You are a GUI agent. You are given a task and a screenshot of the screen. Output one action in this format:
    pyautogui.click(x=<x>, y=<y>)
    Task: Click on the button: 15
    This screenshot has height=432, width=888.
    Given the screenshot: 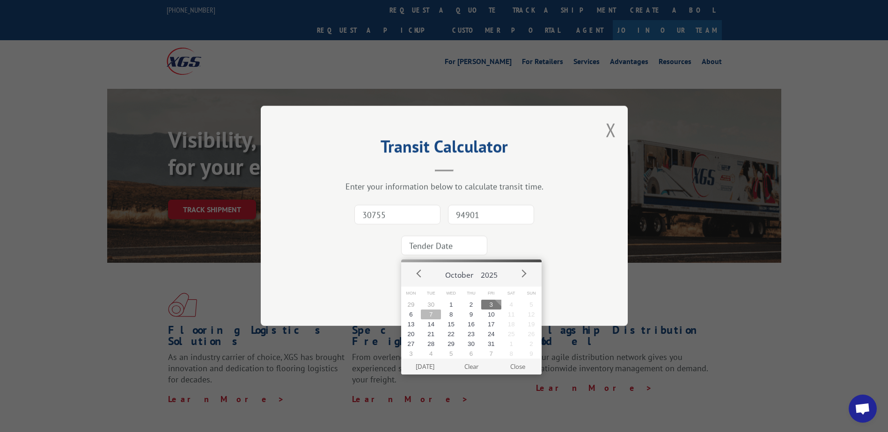 What is the action you would take?
    pyautogui.click(x=451, y=324)
    